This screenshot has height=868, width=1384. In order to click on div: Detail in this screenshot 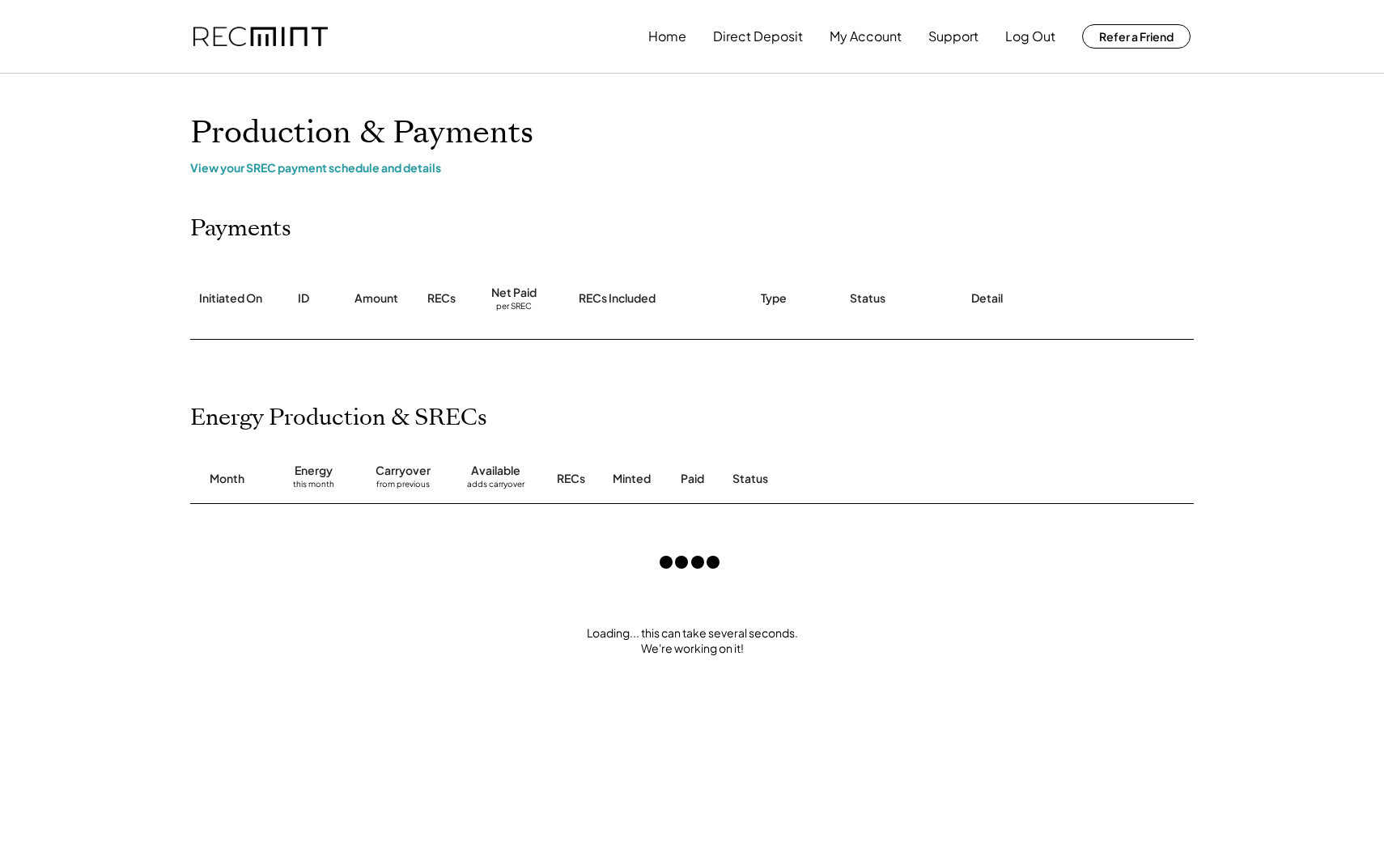, I will do `click(986, 298)`.